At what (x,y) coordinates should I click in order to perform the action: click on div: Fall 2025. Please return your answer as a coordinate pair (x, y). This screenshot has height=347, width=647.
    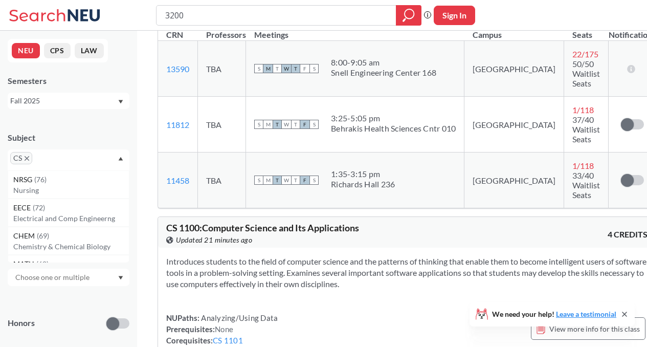
    Looking at the image, I should click on (63, 101).